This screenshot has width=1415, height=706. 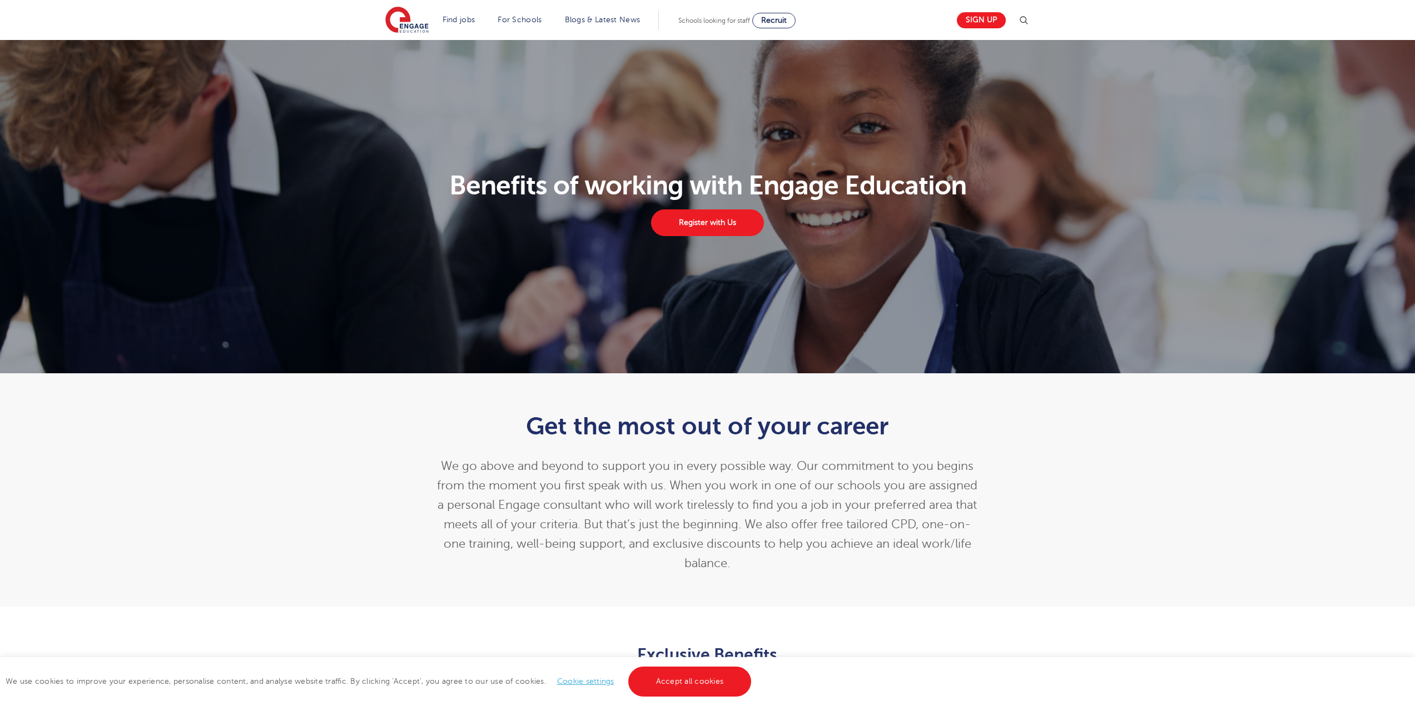 I want to click on a: For Schools, so click(x=519, y=19).